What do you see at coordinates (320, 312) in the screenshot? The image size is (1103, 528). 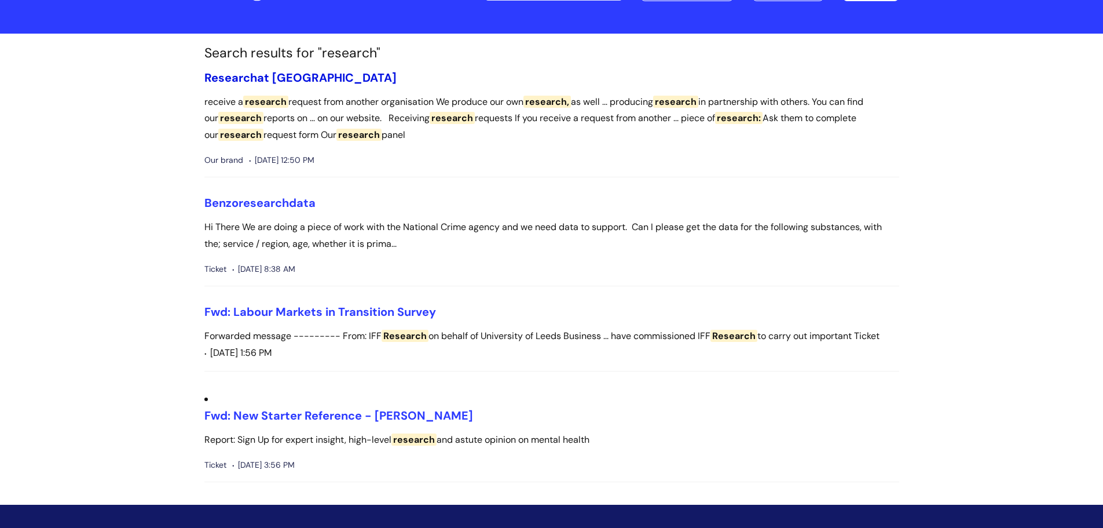 I see `a: Fwd: Labour Markets in Transition Survey` at bounding box center [320, 312].